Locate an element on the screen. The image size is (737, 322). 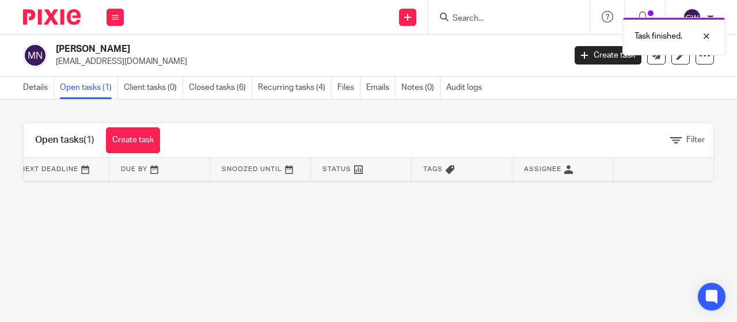
a: Notes (0) is located at coordinates (421, 88).